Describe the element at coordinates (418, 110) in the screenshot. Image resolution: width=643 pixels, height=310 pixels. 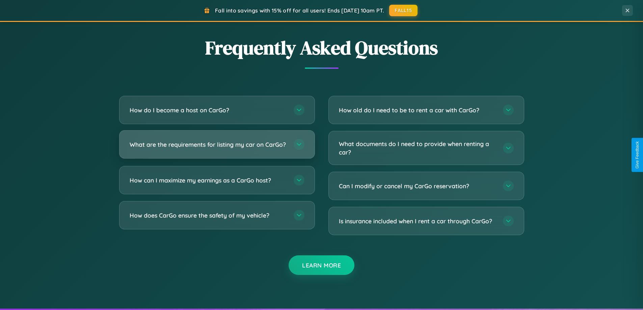
I see `h3: How old do I need to be to rent a car with CarGo?` at that location.